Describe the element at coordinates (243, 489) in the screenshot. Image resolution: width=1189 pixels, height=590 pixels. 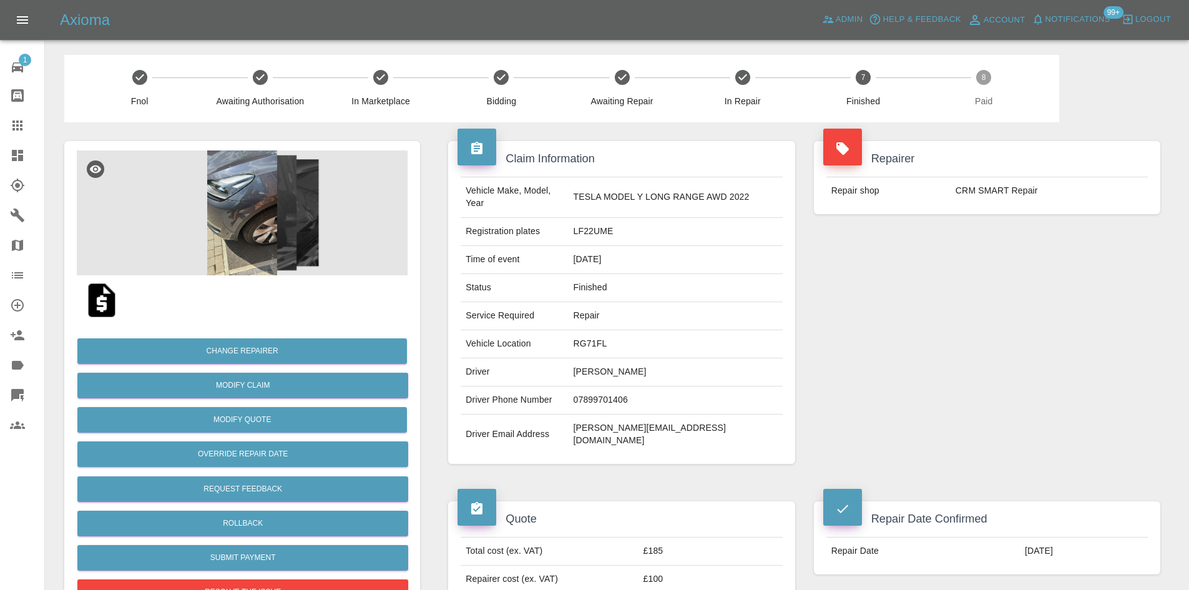
I see `button: Request Feedback` at that location.